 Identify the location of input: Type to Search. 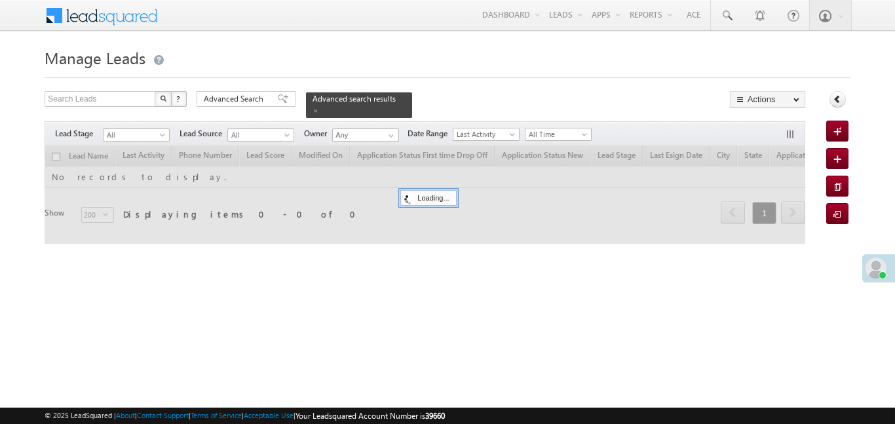
(366, 135).